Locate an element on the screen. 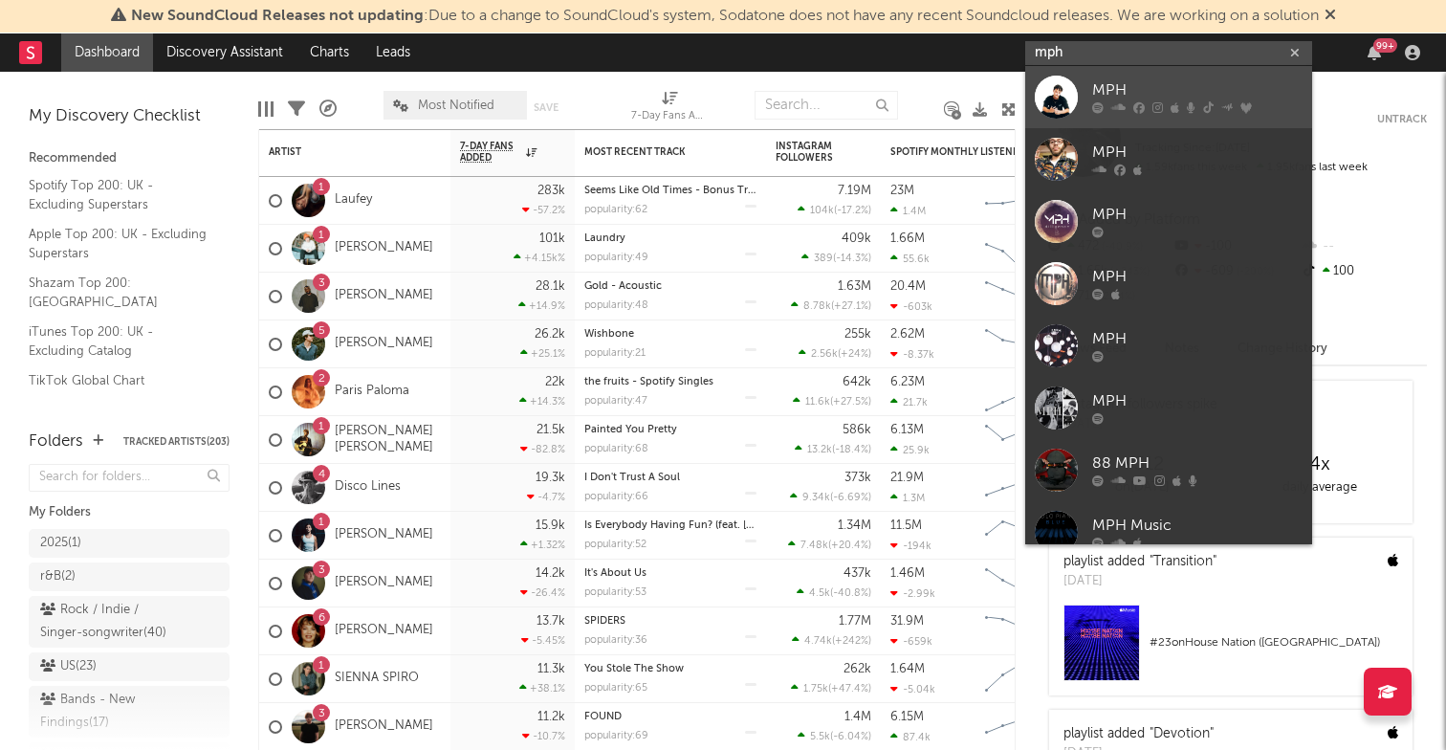  div: Is Everybody Having Fun? (feat. rhys from the sticks) - bullet tooth Remix is located at coordinates (670, 525).